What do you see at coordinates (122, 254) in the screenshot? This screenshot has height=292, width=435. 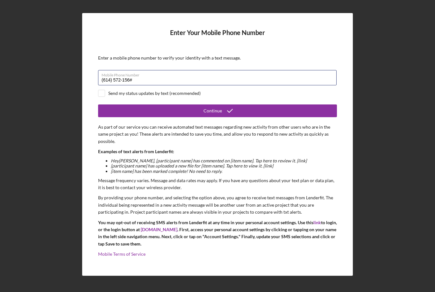 I see `a: Mobile Terms of Service` at bounding box center [122, 254].